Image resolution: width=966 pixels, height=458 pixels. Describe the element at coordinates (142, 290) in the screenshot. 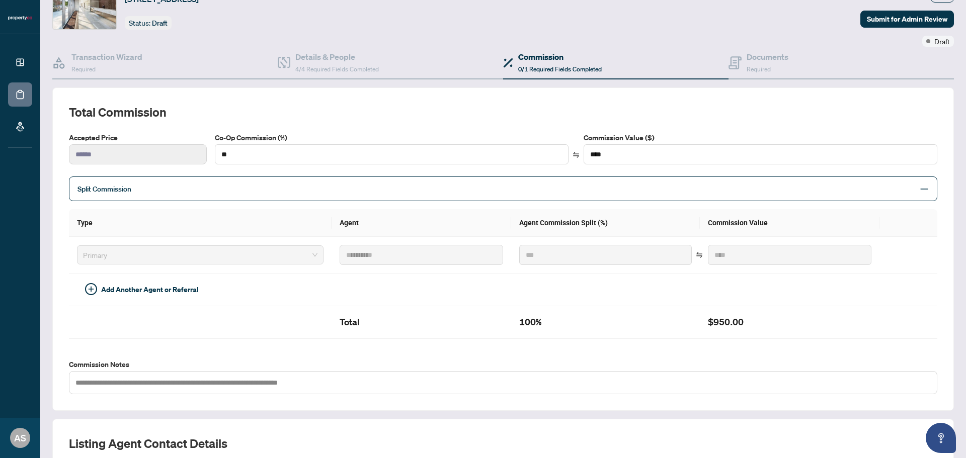

I see `button: Add Another Agent or Referral` at that location.